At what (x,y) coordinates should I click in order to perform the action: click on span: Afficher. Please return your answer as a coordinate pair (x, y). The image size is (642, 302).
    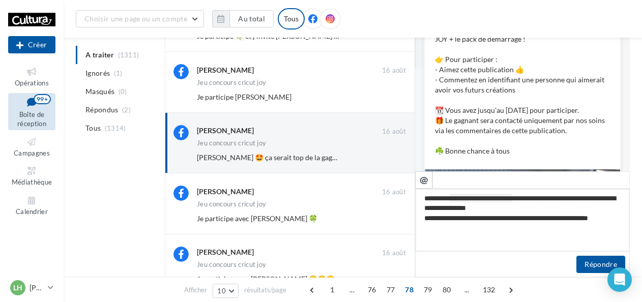
    Looking at the image, I should click on (195, 290).